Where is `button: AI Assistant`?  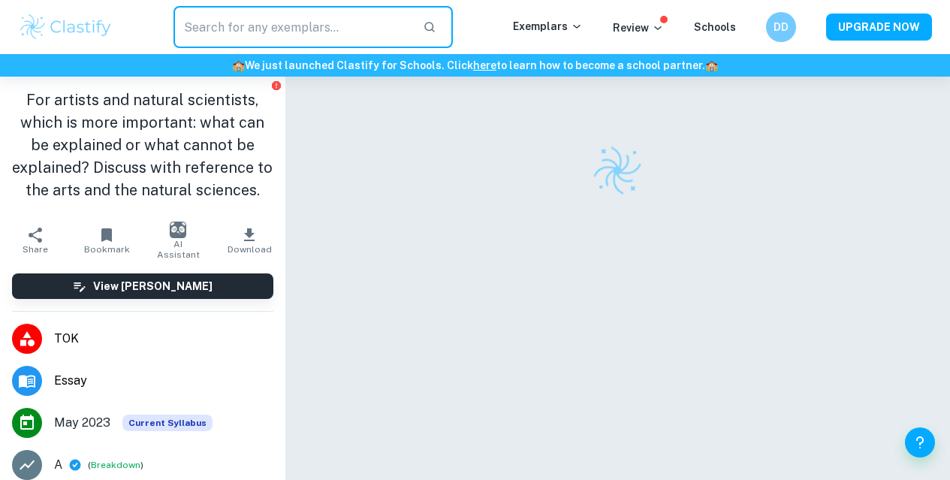
button: AI Assistant is located at coordinates (178, 240).